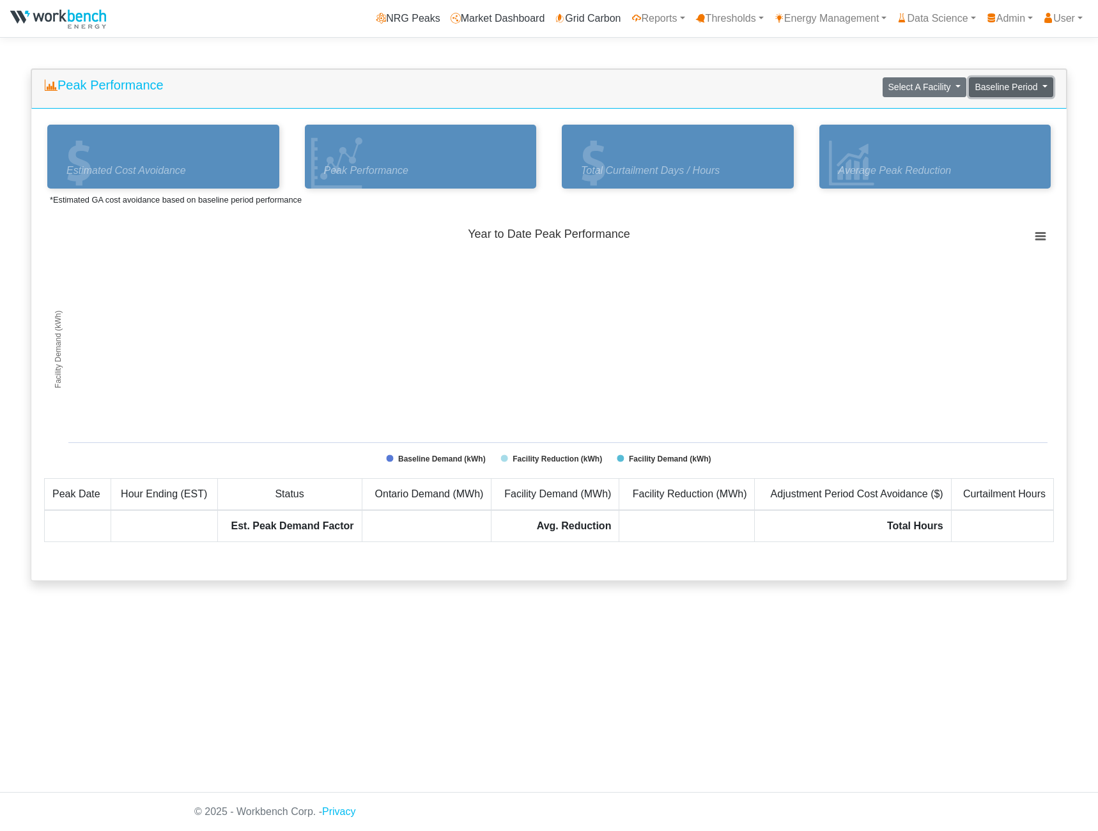  Describe the element at coordinates (1063, 19) in the screenshot. I see `a: User` at that location.